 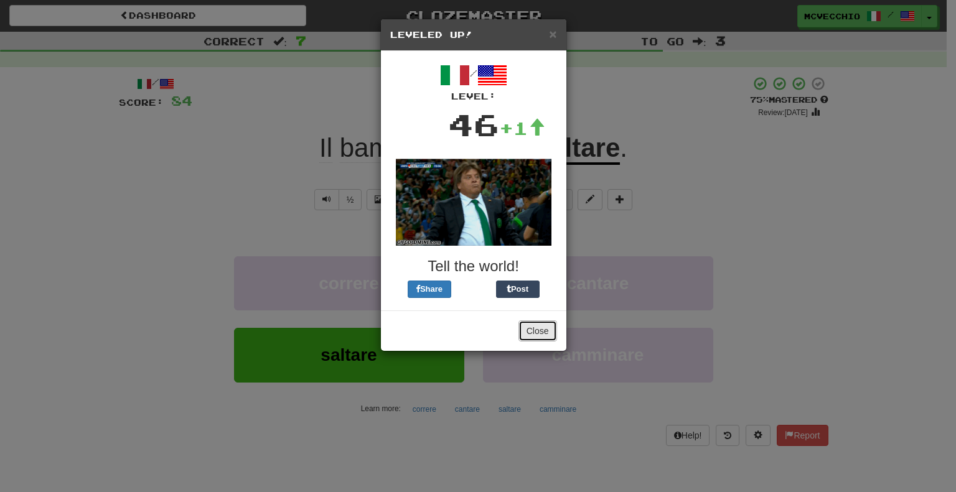 I want to click on img: soccer-coach-305de1daf777ce53eb89c6f6bc29008043040bc4dbfb934f710cb4871828419f.gif, so click(x=474, y=202).